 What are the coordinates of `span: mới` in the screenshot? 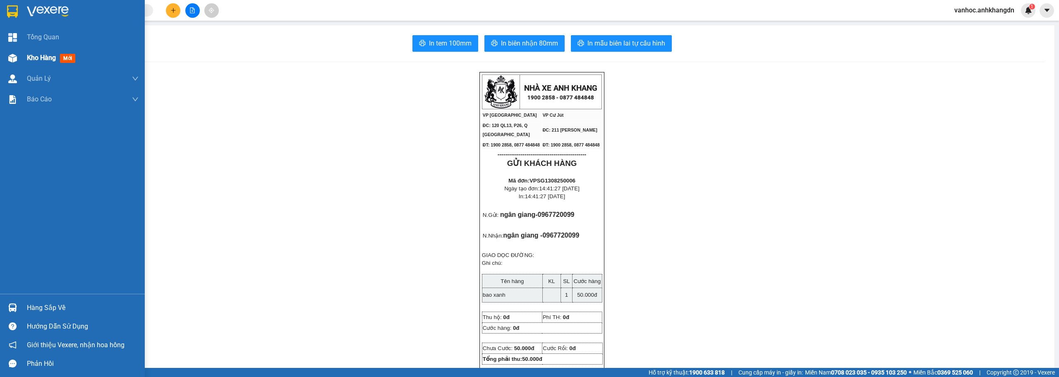 It's located at (67, 58).